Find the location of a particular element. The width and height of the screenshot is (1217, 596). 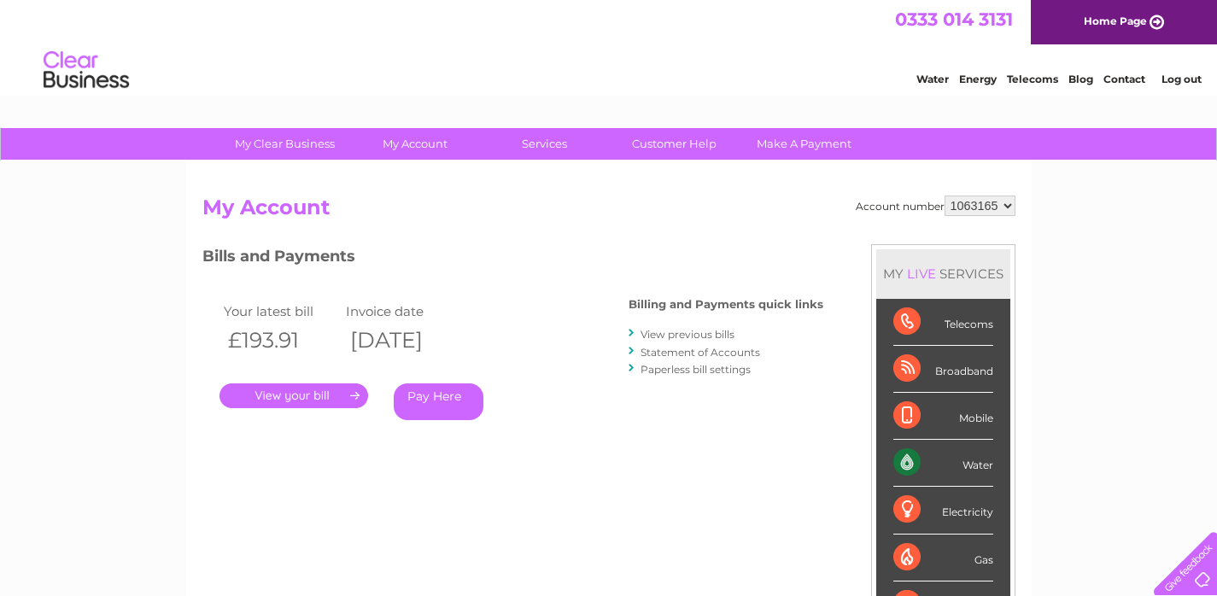

a: Blog is located at coordinates (1080, 79).